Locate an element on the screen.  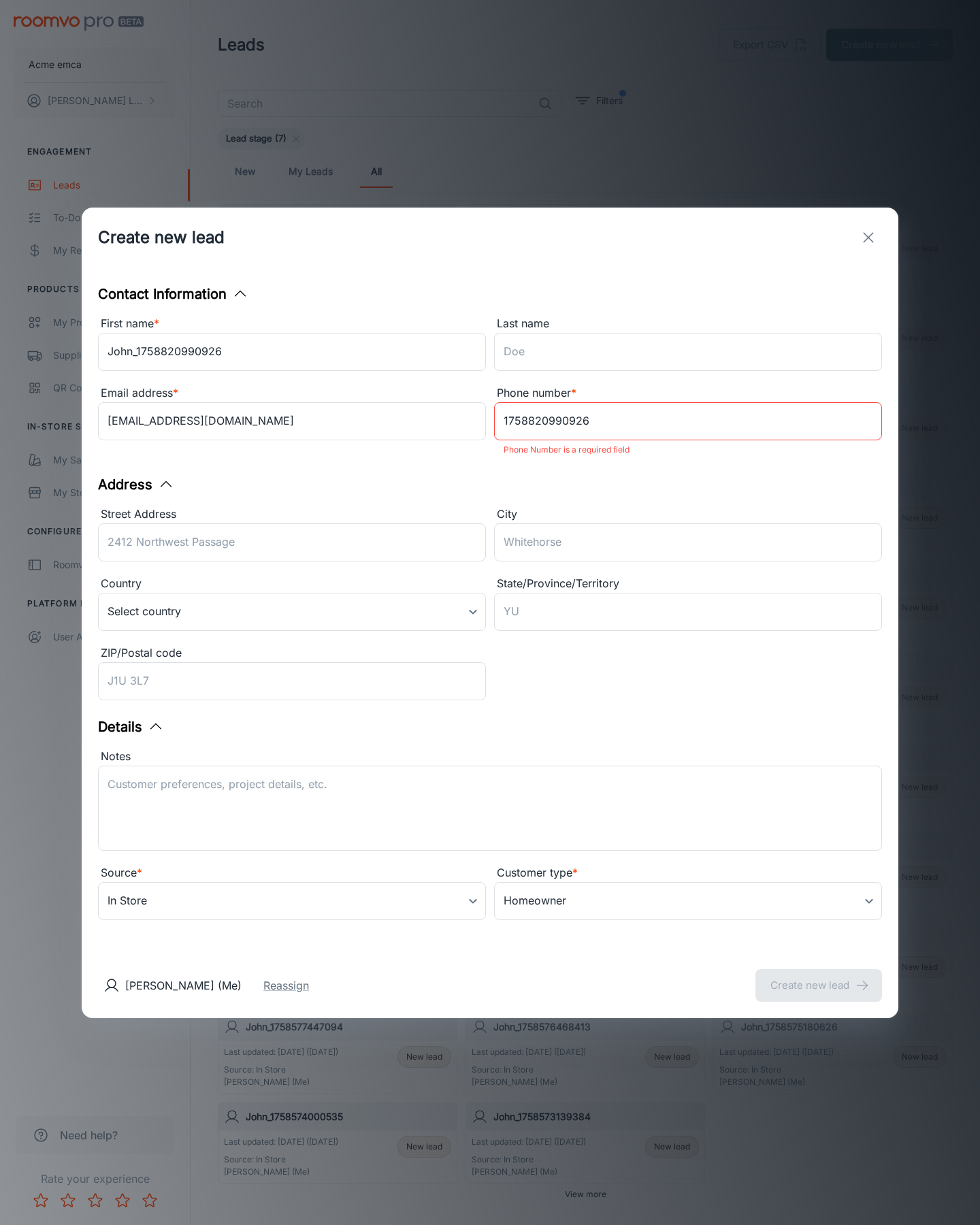
div: Country is located at coordinates (292, 584).